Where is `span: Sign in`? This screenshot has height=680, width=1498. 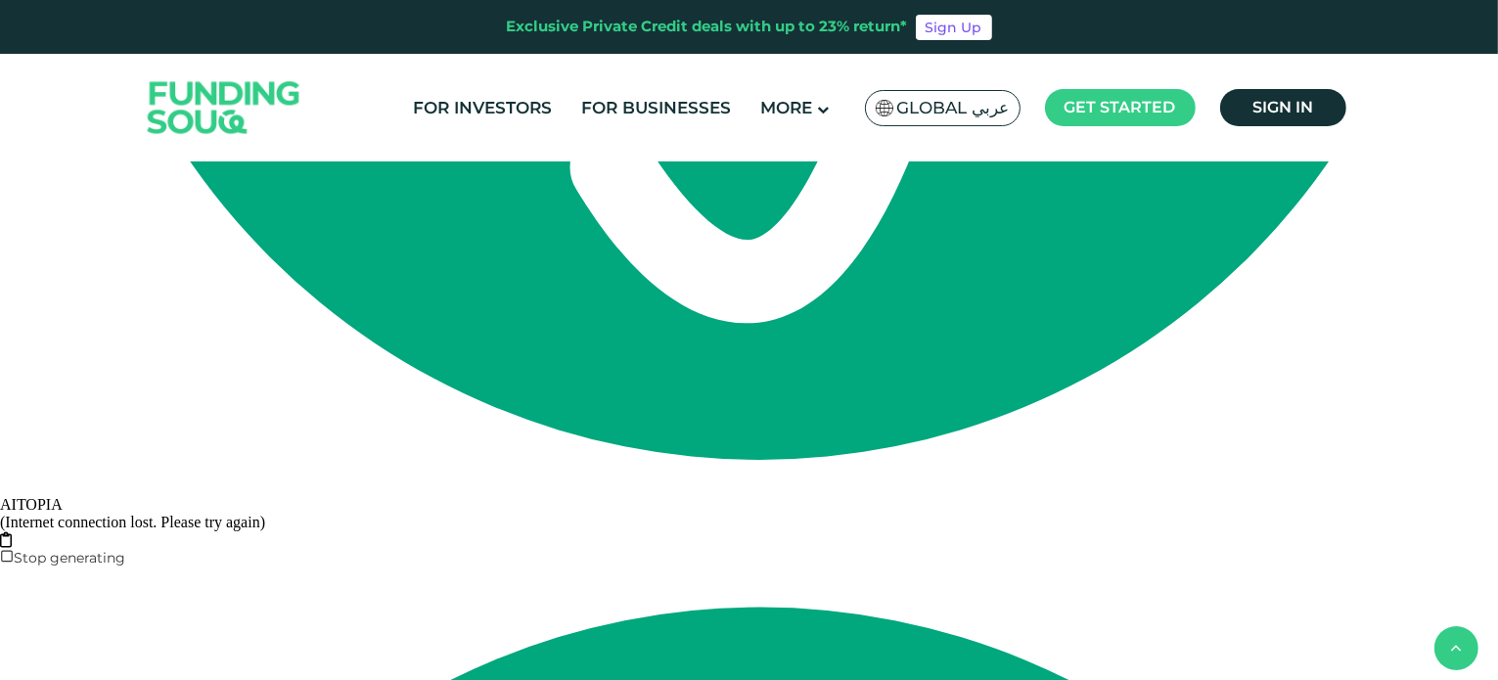
span: Sign in is located at coordinates (1283, 107).